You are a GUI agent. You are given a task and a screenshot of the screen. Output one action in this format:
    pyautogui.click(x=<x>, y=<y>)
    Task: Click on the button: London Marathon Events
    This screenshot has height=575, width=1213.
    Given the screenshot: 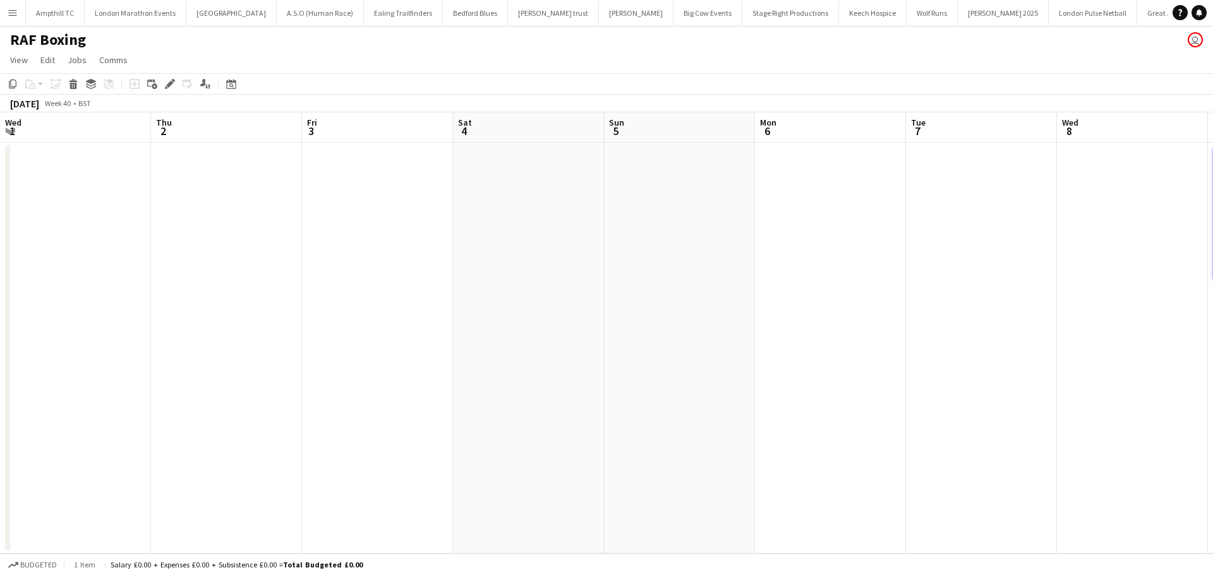 What is the action you would take?
    pyautogui.click(x=135, y=13)
    